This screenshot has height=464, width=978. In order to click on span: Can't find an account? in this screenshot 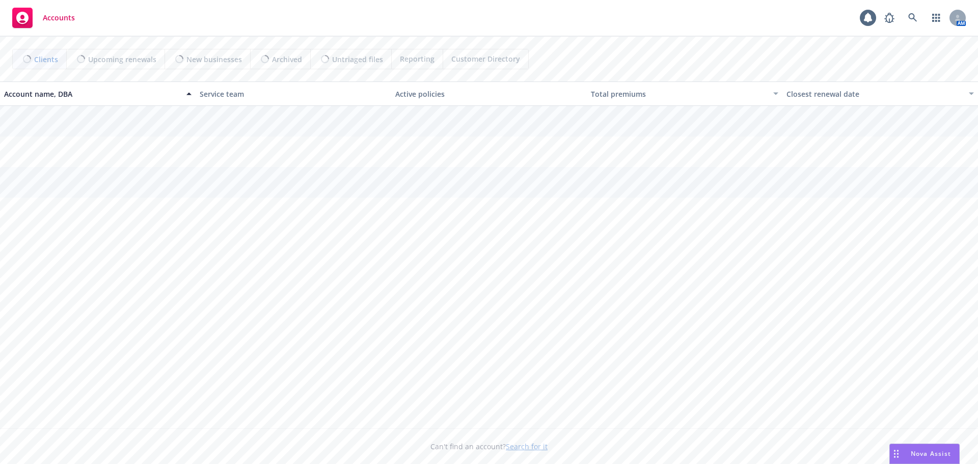, I will do `click(489, 446)`.